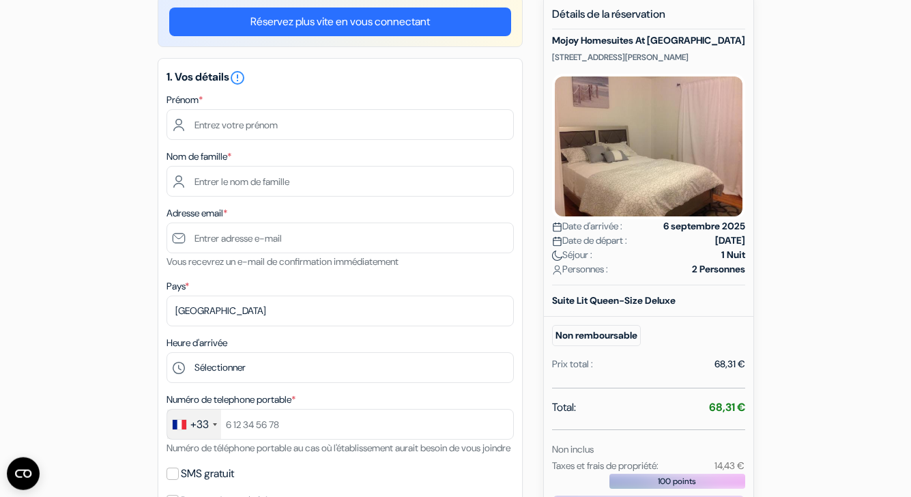  What do you see at coordinates (340, 181) in the screenshot?
I see `input: Entrer le nom de famille` at bounding box center [340, 181].